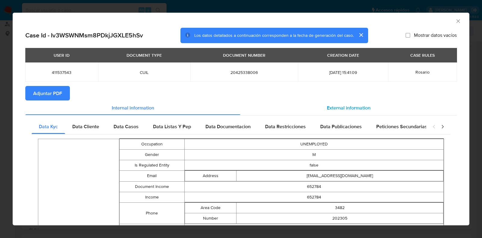 This screenshot has height=238, width=482. Describe the element at coordinates (340, 218) in the screenshot. I see `td: 202305` at that location.